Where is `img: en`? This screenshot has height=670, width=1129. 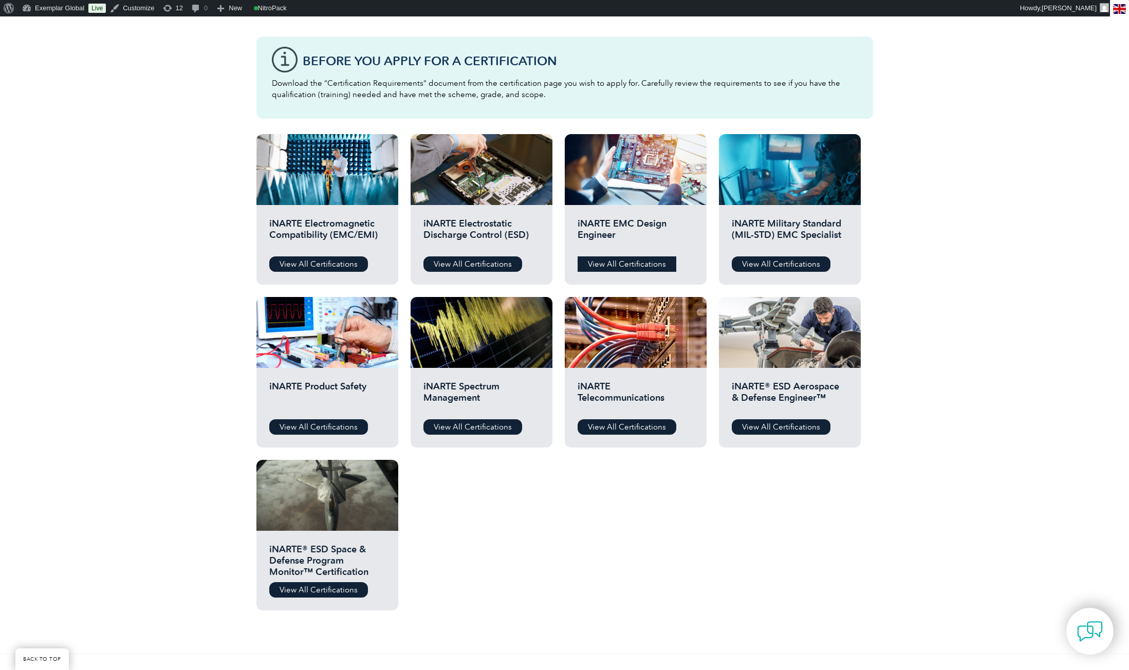 img: en is located at coordinates (1119, 9).